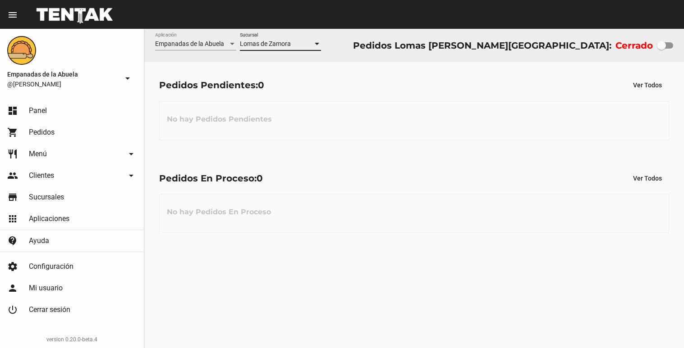  What do you see at coordinates (13, 111) in the screenshot?
I see `mat-icon: dashboard` at bounding box center [13, 111].